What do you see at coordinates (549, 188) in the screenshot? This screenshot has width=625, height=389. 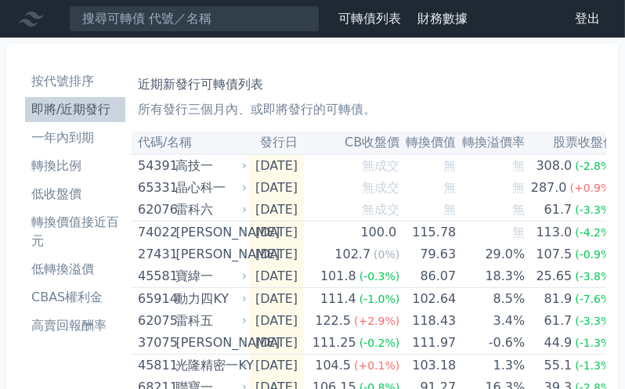 I see `div: 287.0` at bounding box center [549, 188].